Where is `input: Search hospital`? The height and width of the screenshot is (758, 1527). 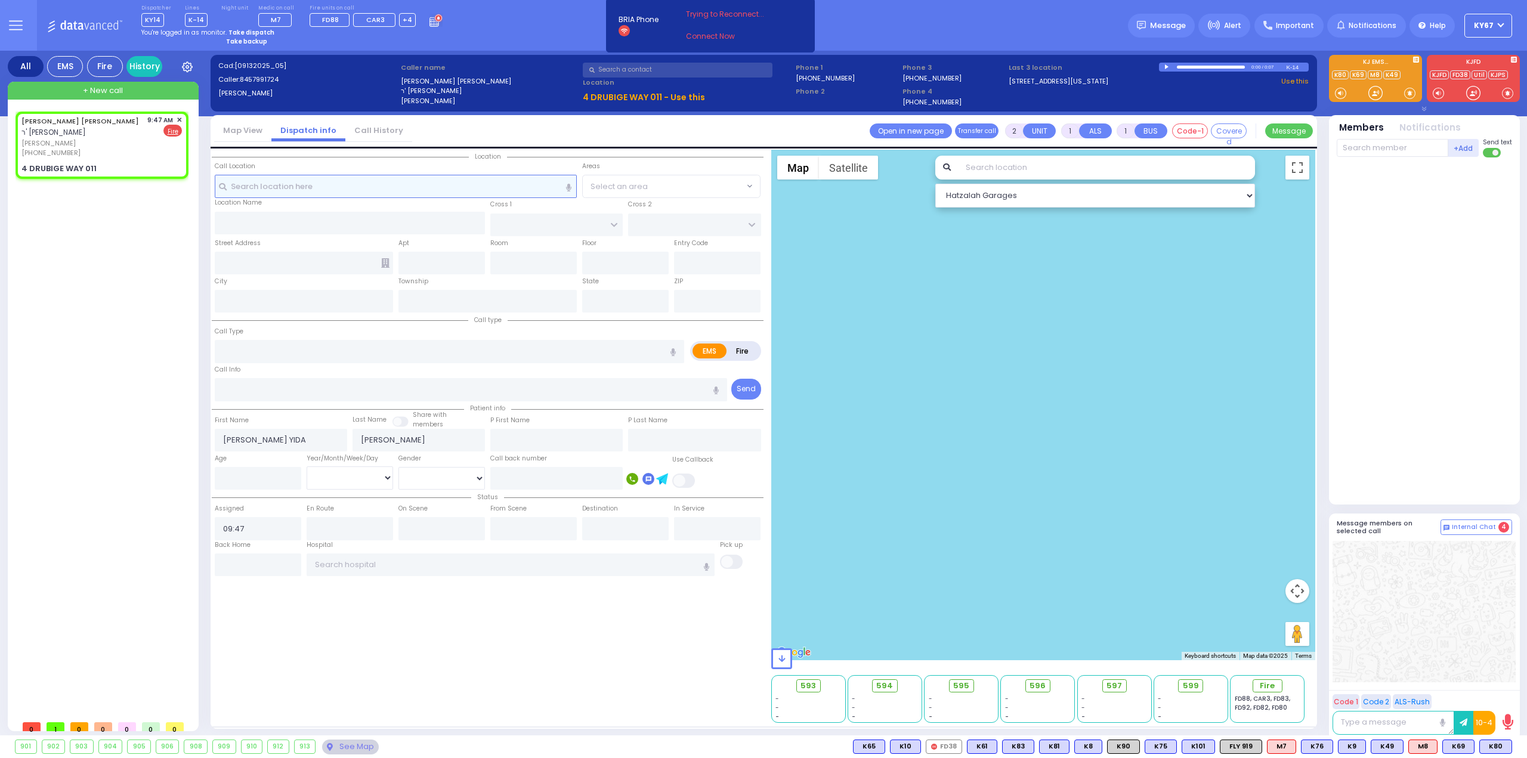 input: Search hospital is located at coordinates (511, 565).